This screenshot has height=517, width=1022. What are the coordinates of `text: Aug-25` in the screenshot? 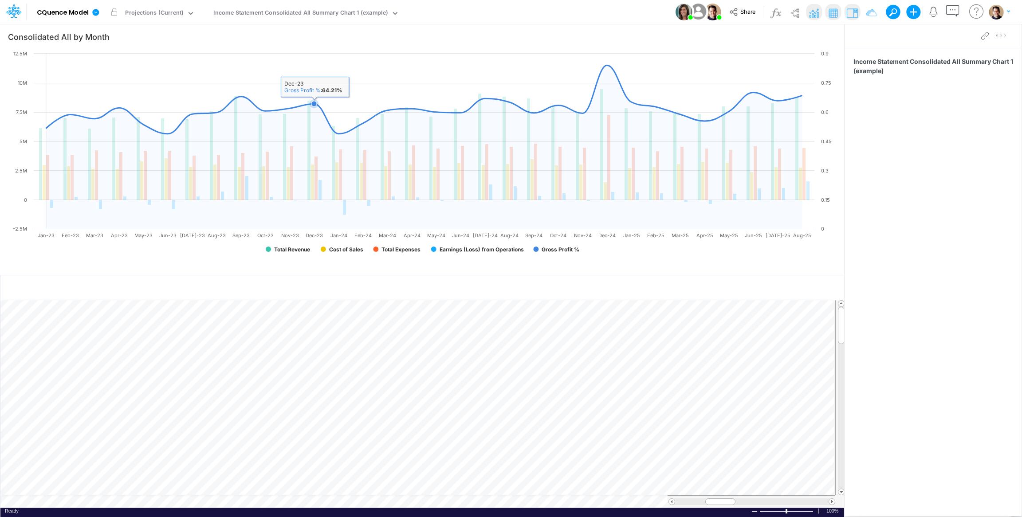 It's located at (802, 236).